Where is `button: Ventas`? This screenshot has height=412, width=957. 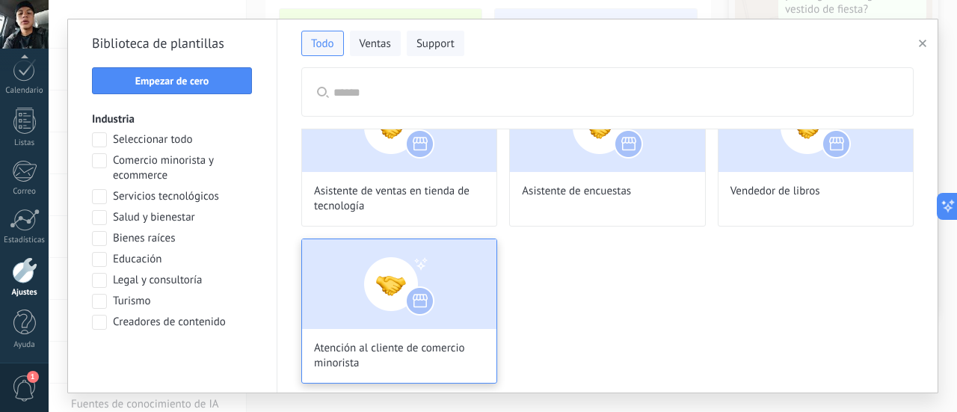 button: Ventas is located at coordinates (375, 43).